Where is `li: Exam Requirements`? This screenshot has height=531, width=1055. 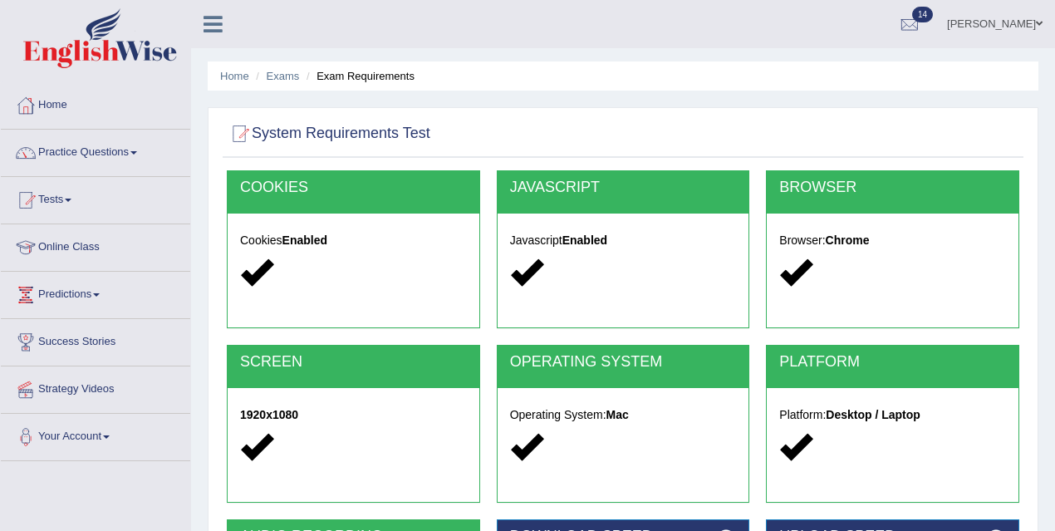 li: Exam Requirements is located at coordinates (358, 76).